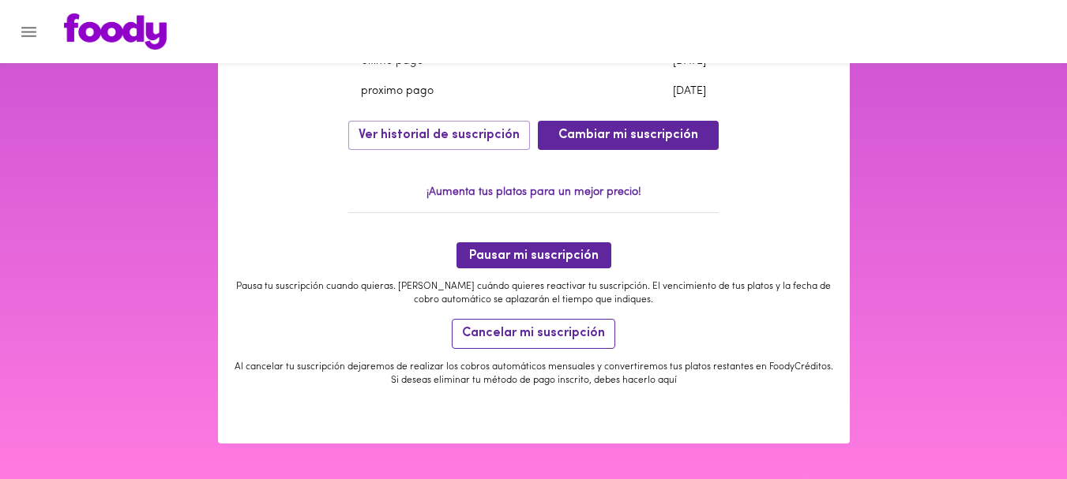 This screenshot has height=479, width=1067. Describe the element at coordinates (628, 135) in the screenshot. I see `span: Cambiar mi suscripción` at that location.